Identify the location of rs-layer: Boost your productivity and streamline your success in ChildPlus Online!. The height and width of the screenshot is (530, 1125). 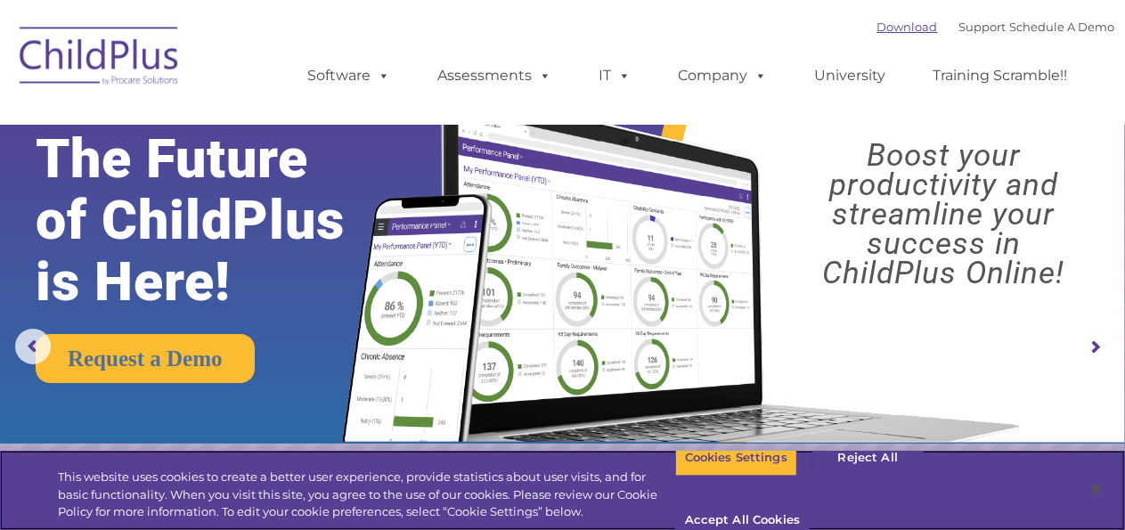
(944, 214).